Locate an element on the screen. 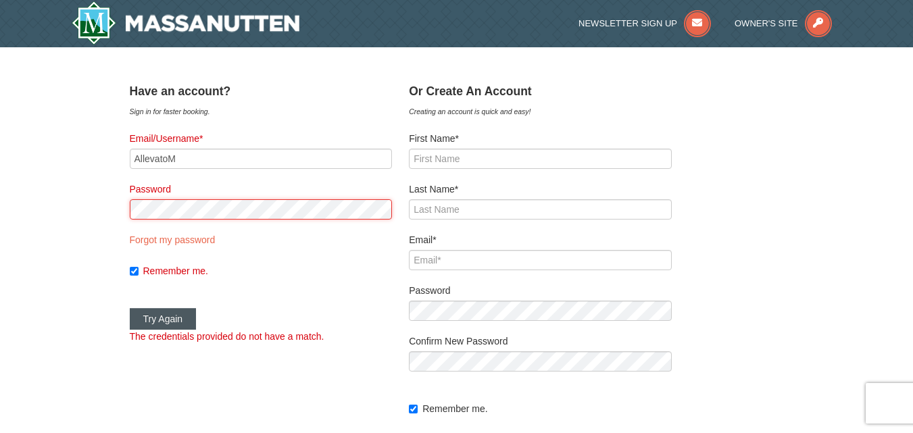 The height and width of the screenshot is (433, 913). img: Massanutten Resort Logo is located at coordinates (186, 23).